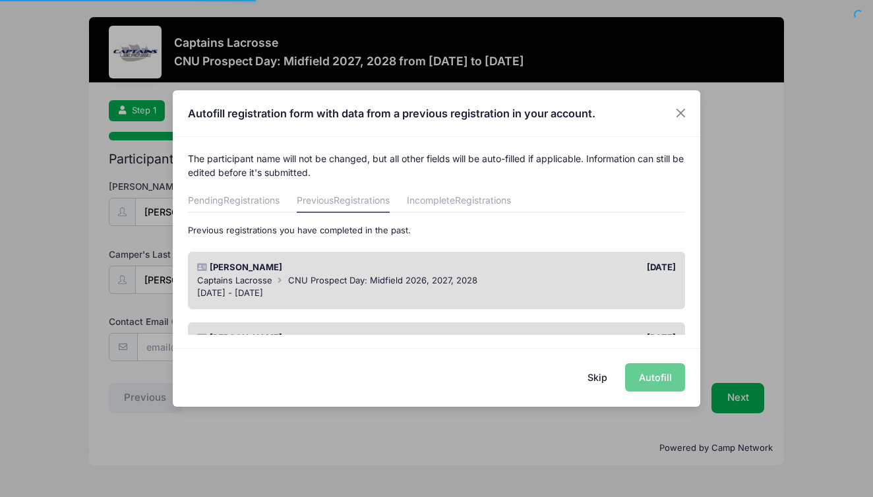 The image size is (873, 497). Describe the element at coordinates (681, 113) in the screenshot. I see `button: Close` at that location.